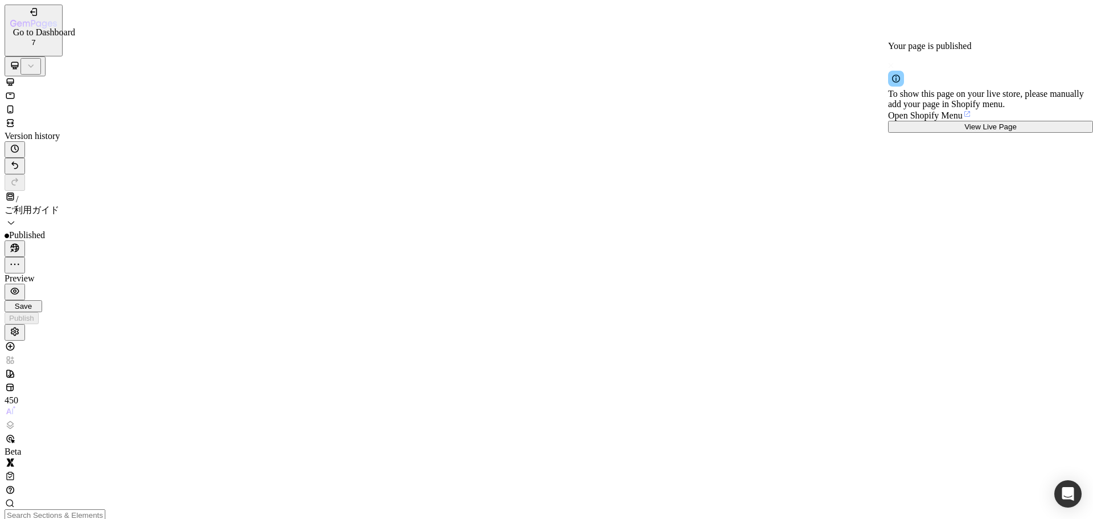 This screenshot has height=519, width=1093. What do you see at coordinates (450, 53) in the screenshot?
I see `div: Image` at bounding box center [450, 53].